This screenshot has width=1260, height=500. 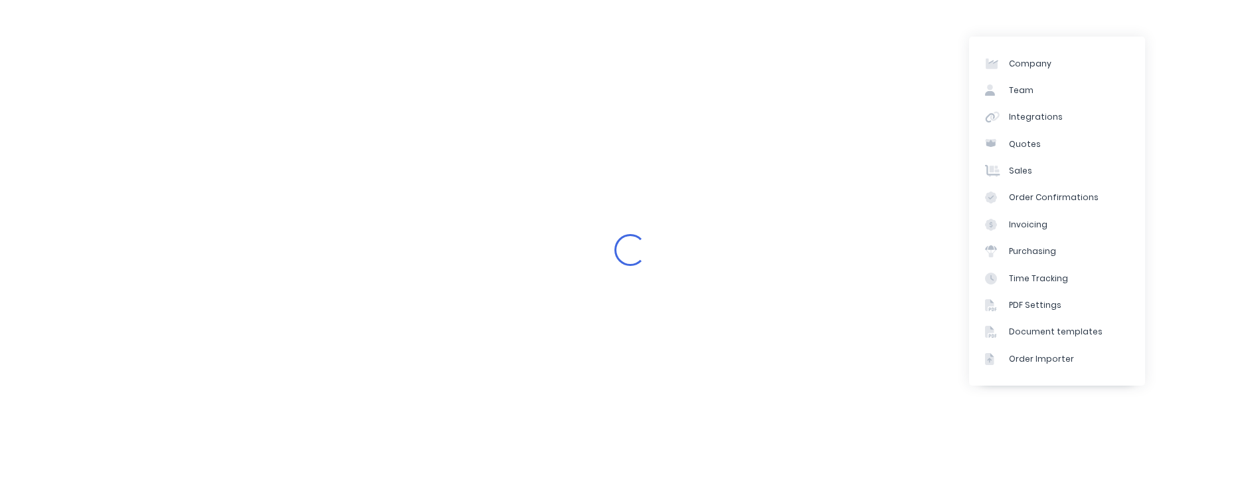 I want to click on a: Order Confirmations, so click(x=1057, y=197).